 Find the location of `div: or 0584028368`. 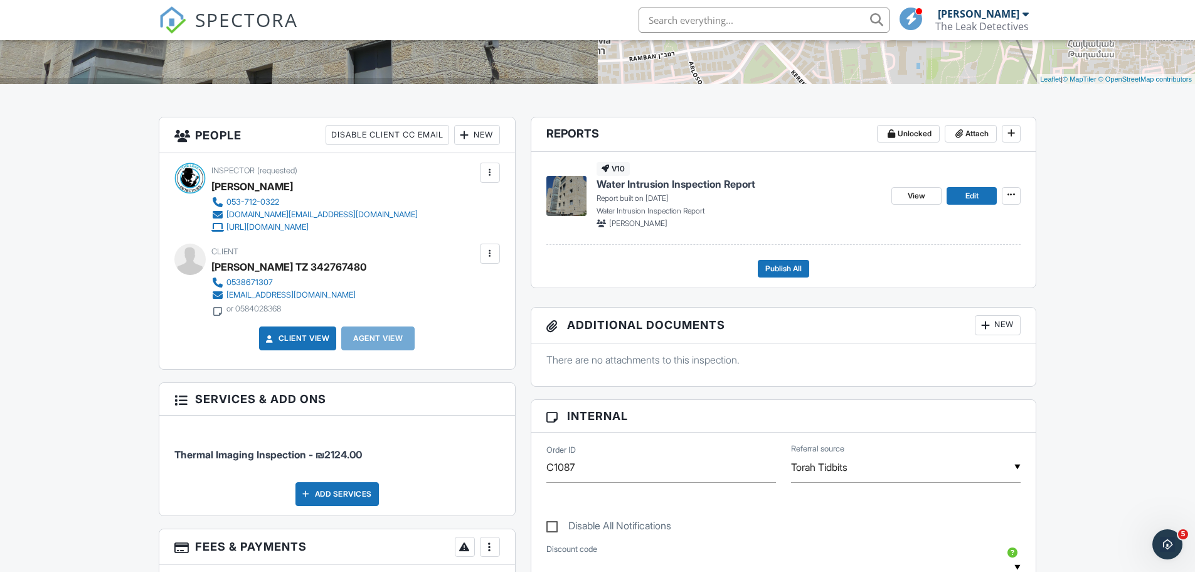

div: or 0584028368 is located at coordinates (253, 309).